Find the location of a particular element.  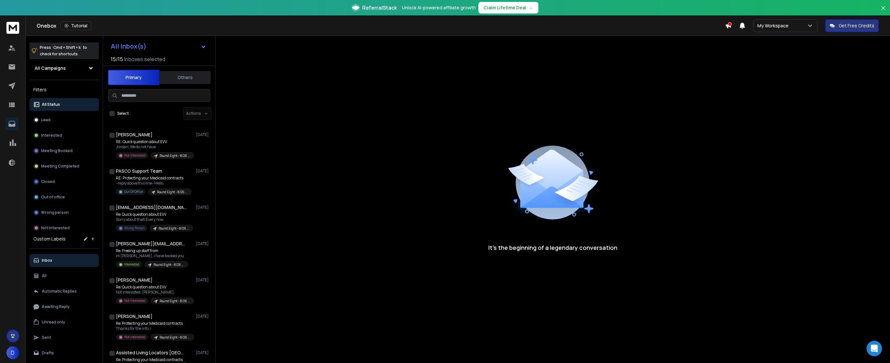

p: Closed is located at coordinates (48, 181).